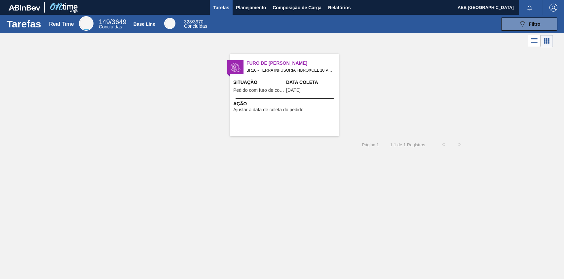  What do you see at coordinates (268, 110) in the screenshot?
I see `span: Ajustar a data de coleta do pedido` at bounding box center [268, 110].